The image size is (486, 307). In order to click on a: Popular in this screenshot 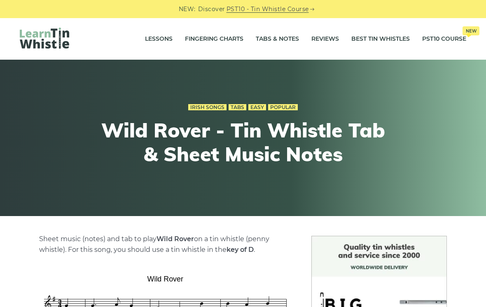, I will do `click(283, 107)`.